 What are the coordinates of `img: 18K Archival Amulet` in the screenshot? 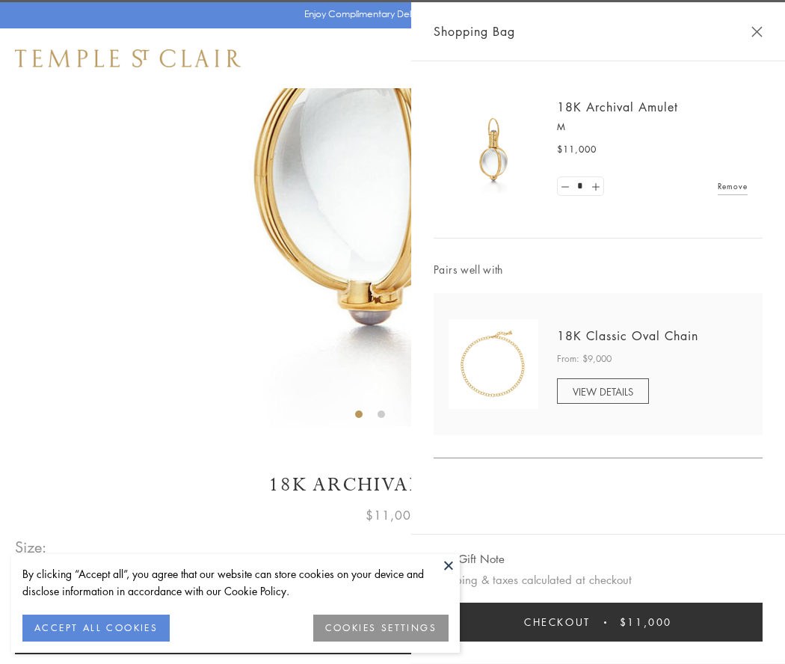 It's located at (494, 150).